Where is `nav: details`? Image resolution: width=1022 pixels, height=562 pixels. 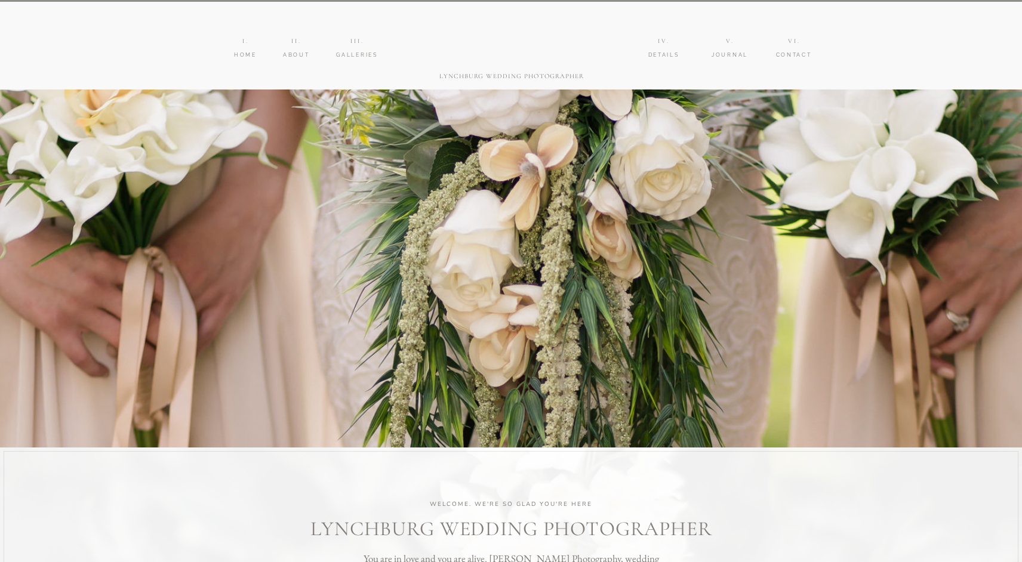
nav: details is located at coordinates (663, 56).